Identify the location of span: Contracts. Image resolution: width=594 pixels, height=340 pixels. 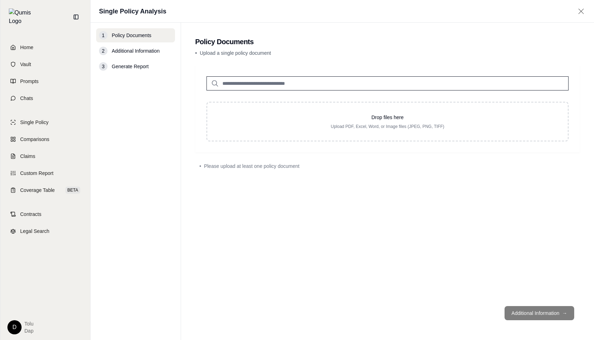
(31, 214).